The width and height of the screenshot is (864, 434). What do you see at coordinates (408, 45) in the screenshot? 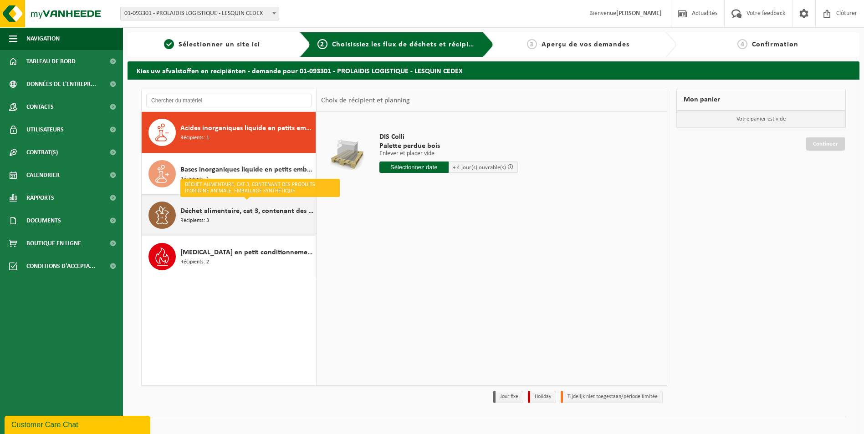
I see `span: Choisissiez les flux de déchets et récipients` at bounding box center [408, 45].